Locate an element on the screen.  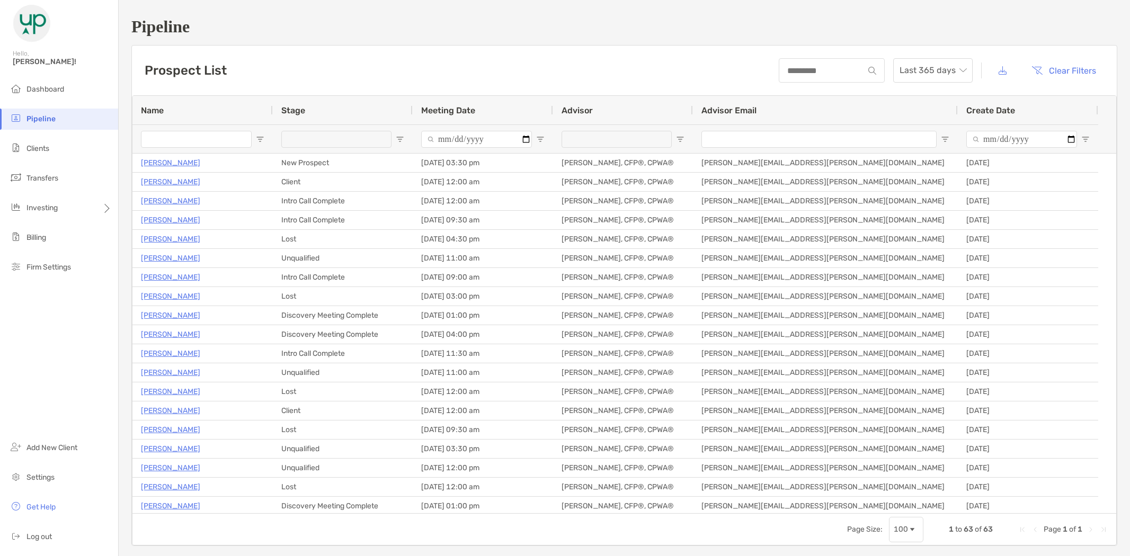
div: Last Page is located at coordinates (1104, 530).